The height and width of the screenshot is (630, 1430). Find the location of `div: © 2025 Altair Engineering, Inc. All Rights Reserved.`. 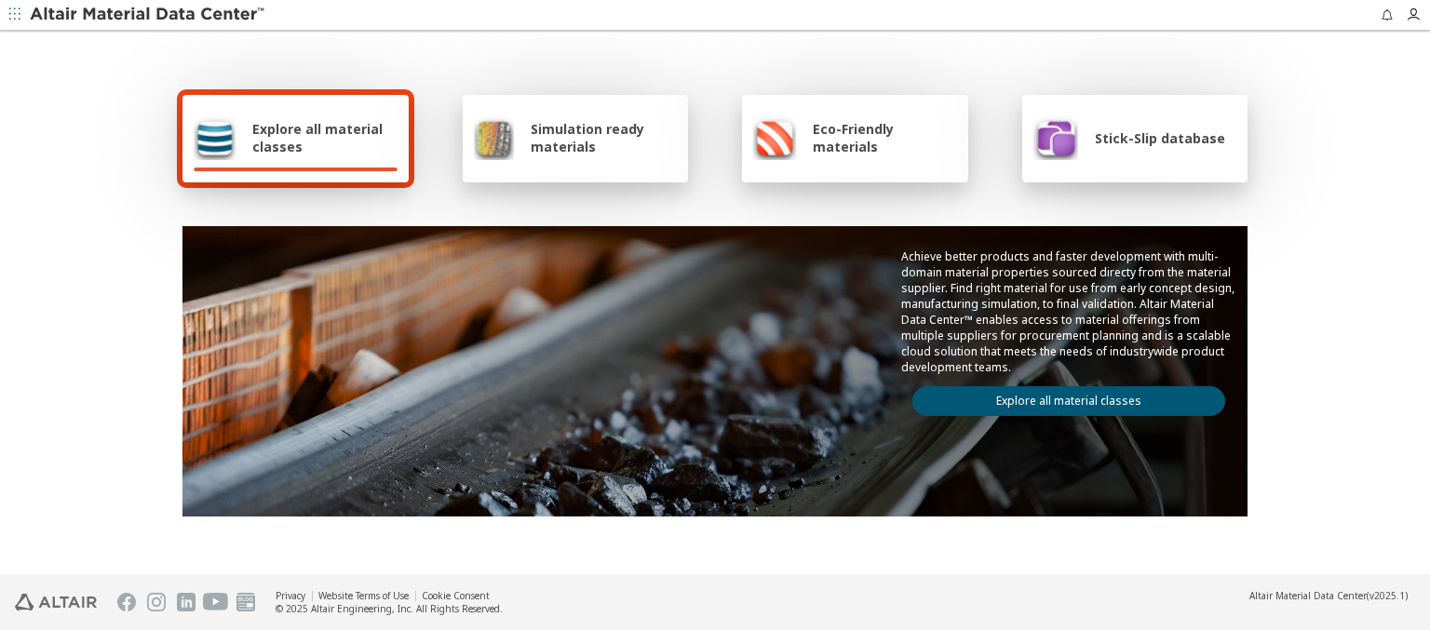

div: © 2025 Altair Engineering, Inc. All Rights Reserved. is located at coordinates (389, 609).